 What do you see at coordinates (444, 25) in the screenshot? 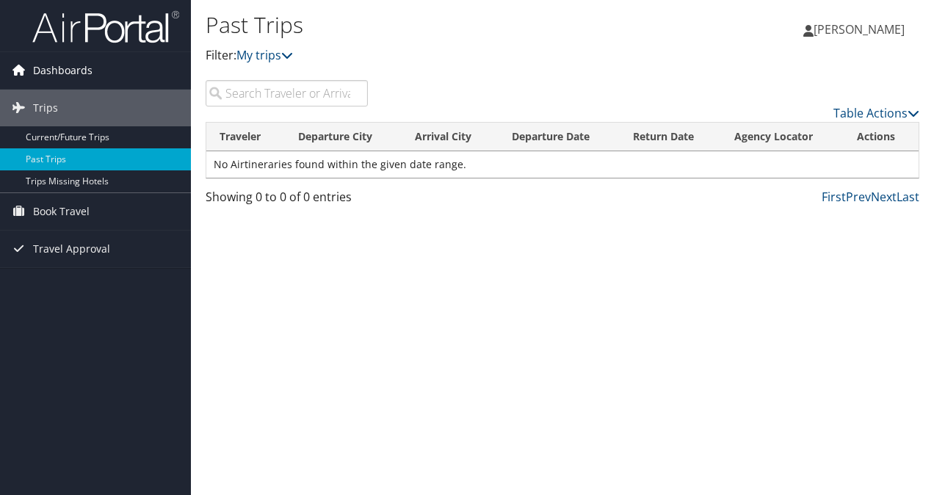
I see `h1: Past Trips` at bounding box center [444, 25].